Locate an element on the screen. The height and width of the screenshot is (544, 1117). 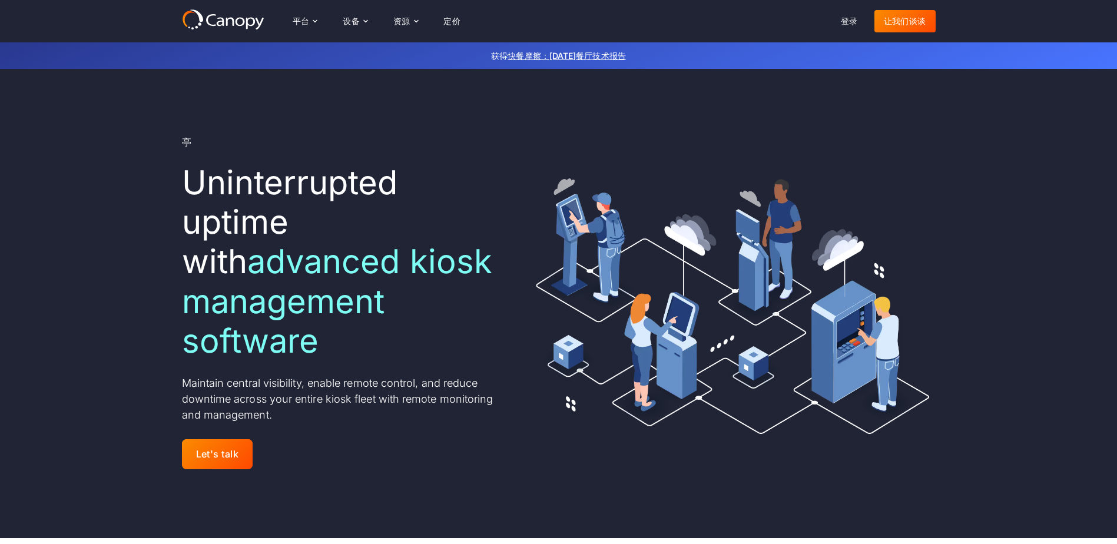
p: 获得 is located at coordinates (559, 55).